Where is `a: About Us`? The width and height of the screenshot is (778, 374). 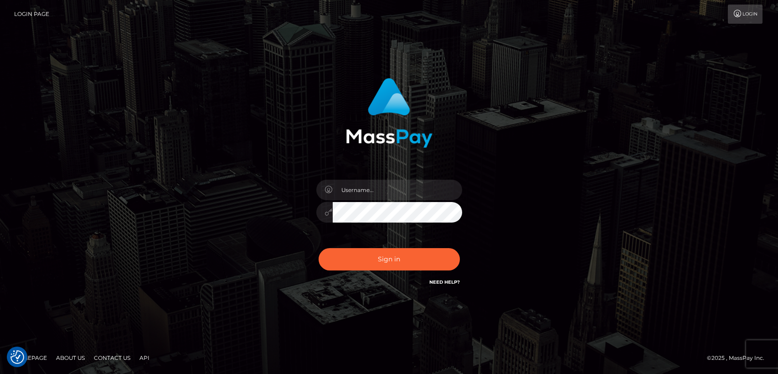 a: About Us is located at coordinates (70, 357).